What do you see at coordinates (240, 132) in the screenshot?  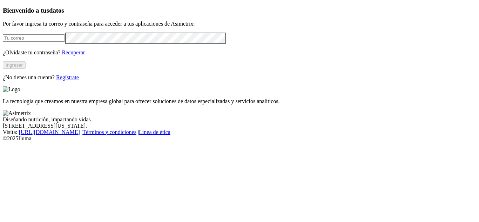 I see `div: Visita : | |` at bounding box center [240, 132].